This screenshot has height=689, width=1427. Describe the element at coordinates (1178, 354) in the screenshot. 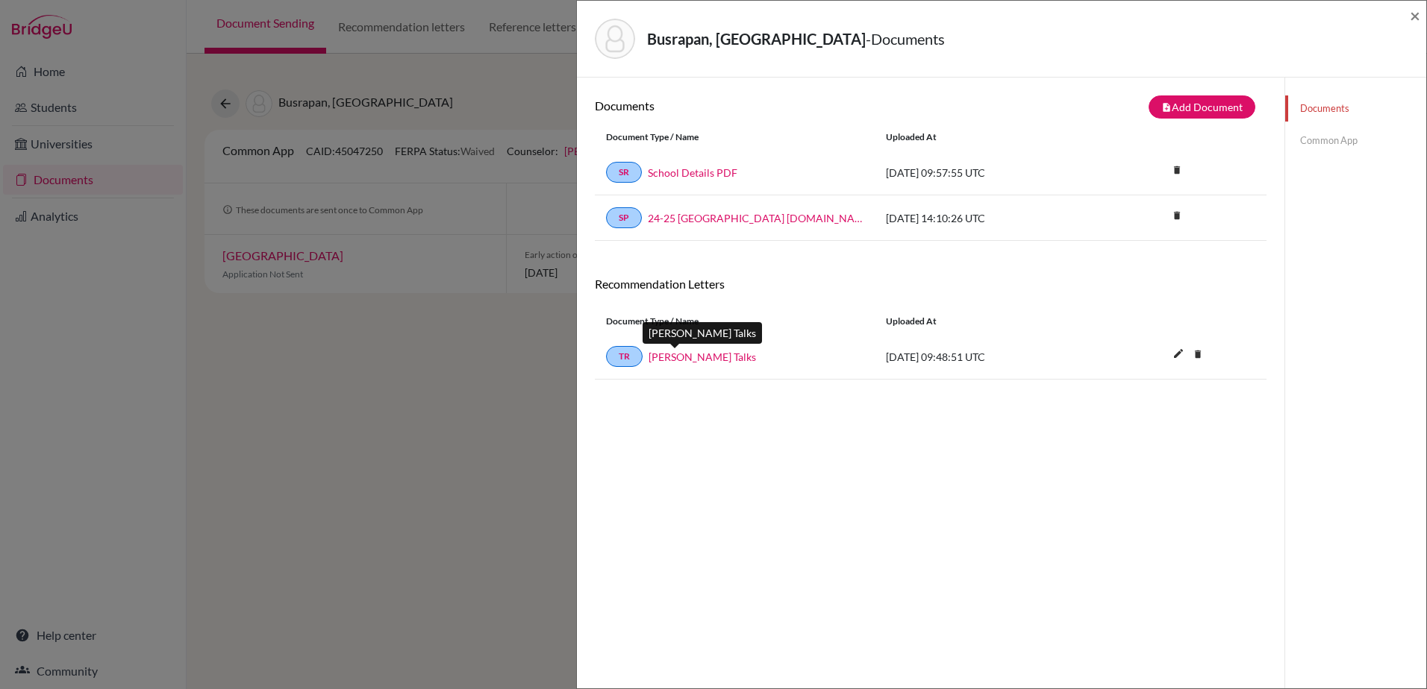

I see `i: edit` at that location.